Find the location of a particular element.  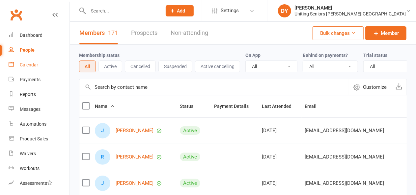

button: Customize is located at coordinates (370, 87).